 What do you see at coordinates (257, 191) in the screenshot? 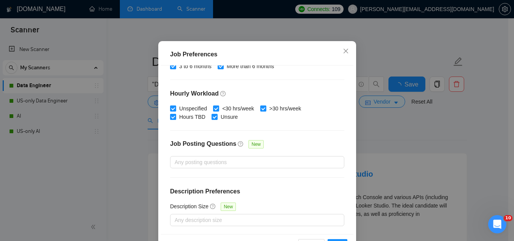
I see `h4: Description Preferences` at bounding box center [257, 191].